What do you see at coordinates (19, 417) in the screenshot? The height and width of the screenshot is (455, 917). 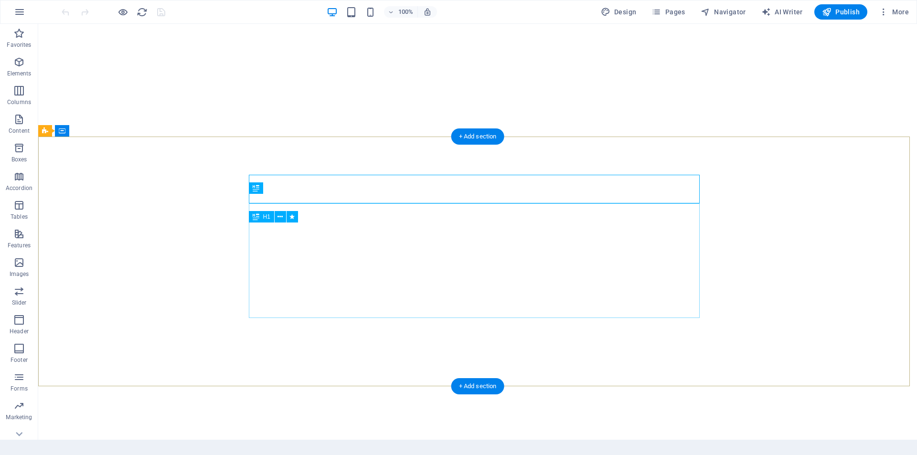 I see `p: Marketing` at bounding box center [19, 417].